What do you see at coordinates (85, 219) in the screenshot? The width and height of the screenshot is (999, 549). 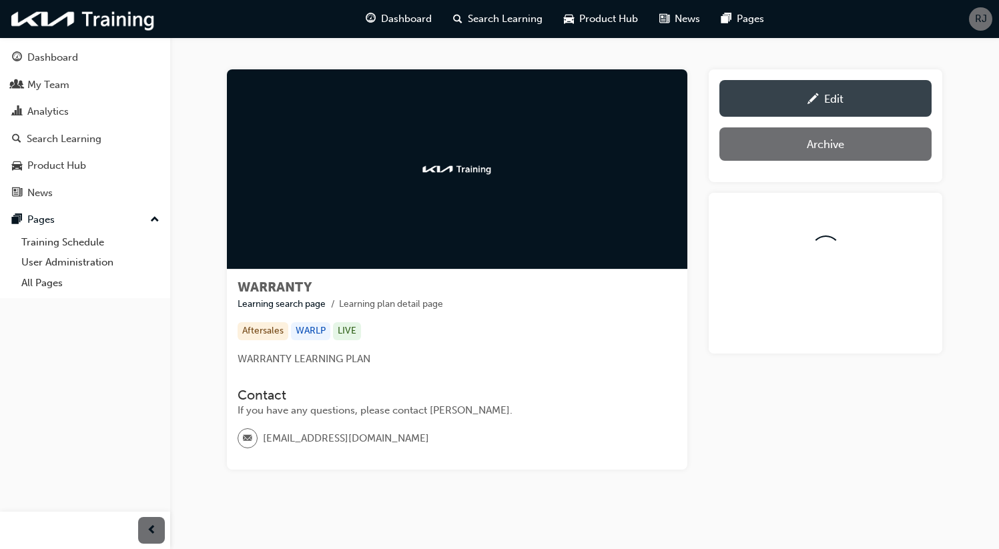 I see `button: Pages` at bounding box center [85, 219].